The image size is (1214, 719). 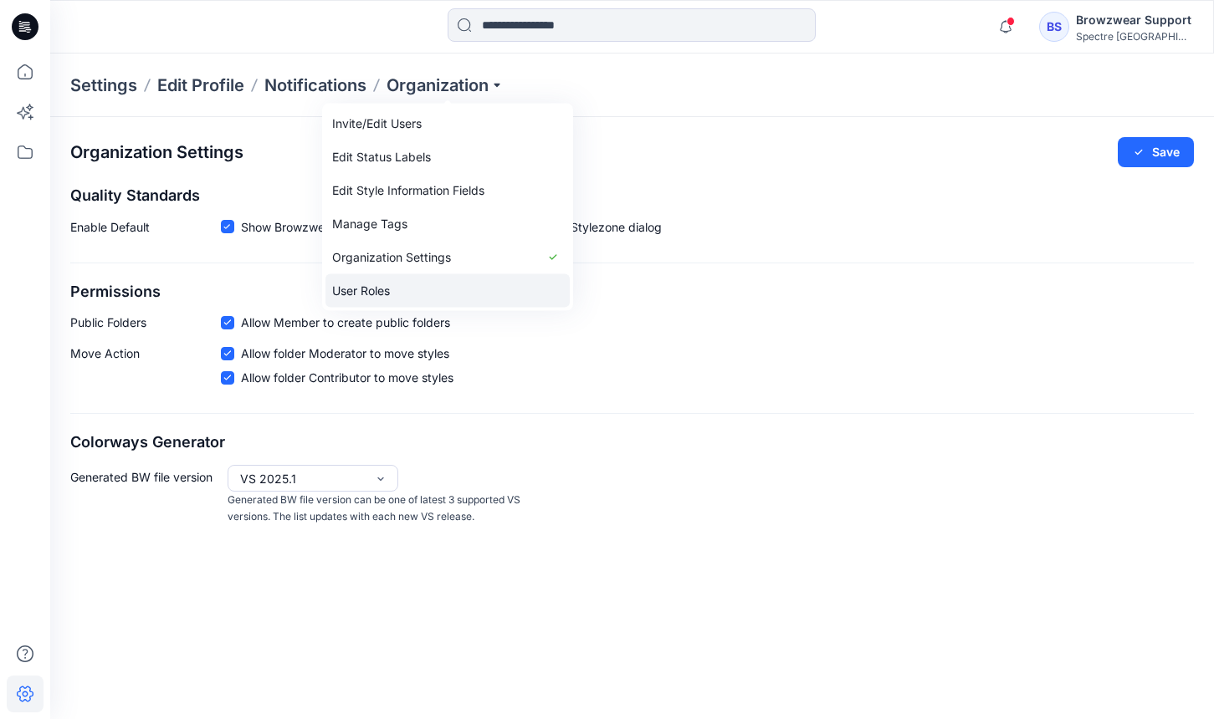 I want to click on a: Edit Style Information Fields, so click(x=448, y=191).